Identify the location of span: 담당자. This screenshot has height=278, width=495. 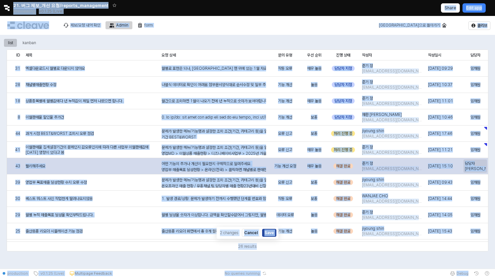
(475, 55).